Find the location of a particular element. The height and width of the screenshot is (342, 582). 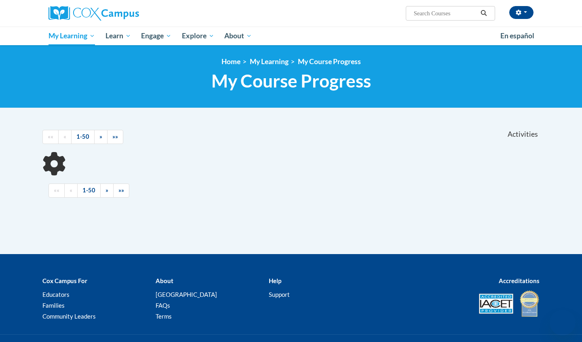

img: Cox Campus is located at coordinates (94, 13).